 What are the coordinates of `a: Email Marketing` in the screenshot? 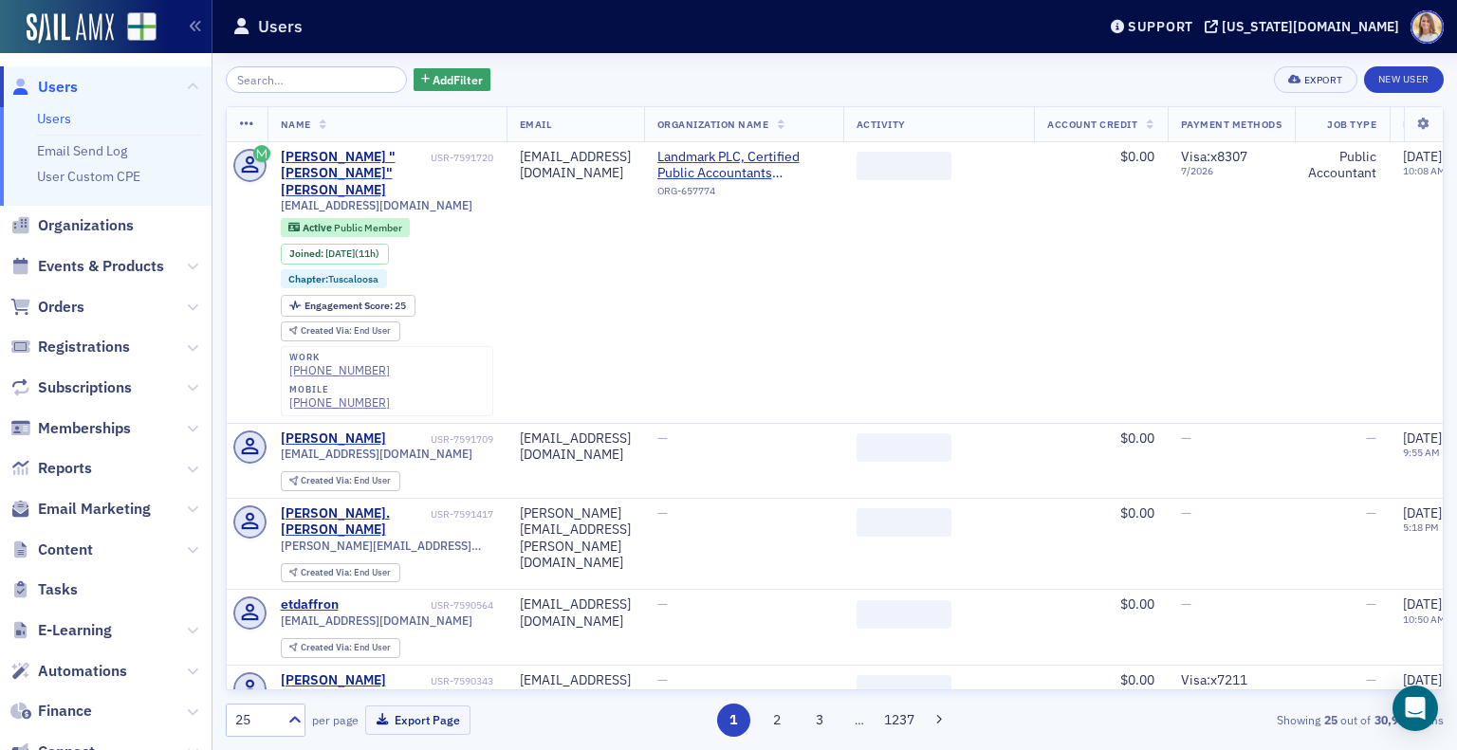 It's located at (81, 509).